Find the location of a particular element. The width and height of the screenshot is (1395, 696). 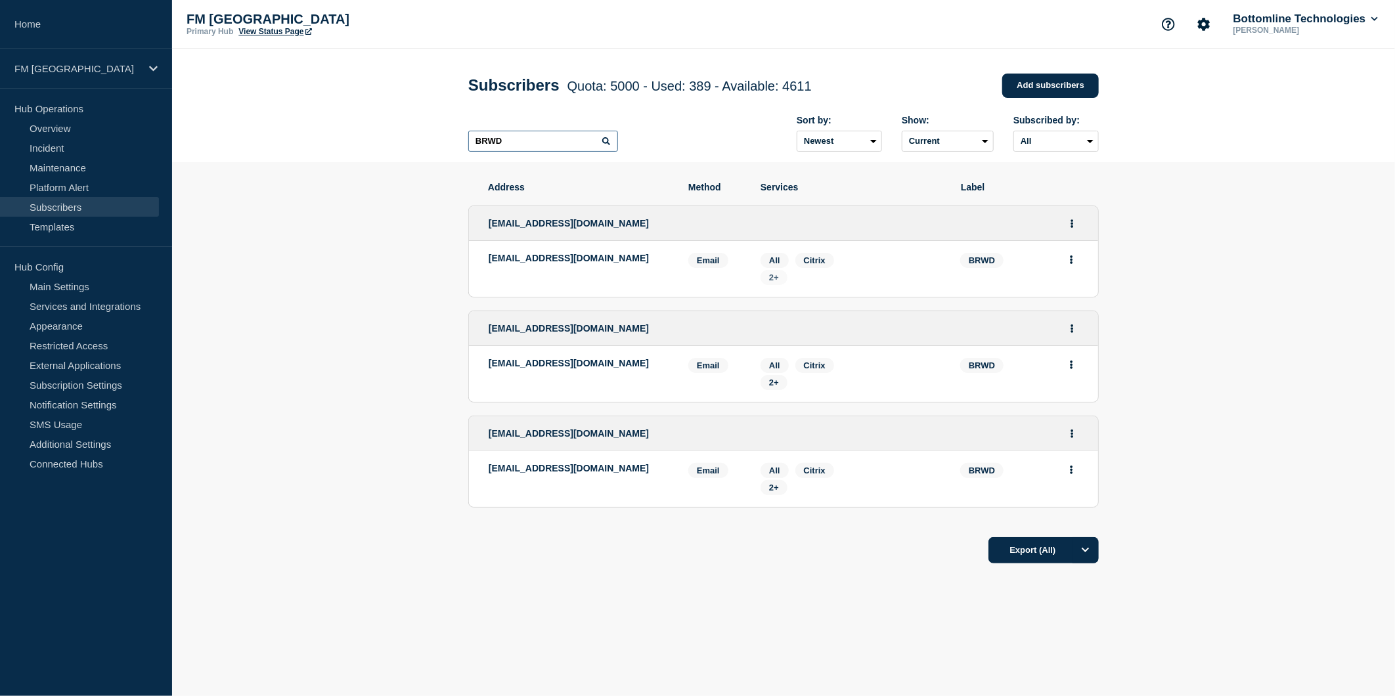

span: Services is located at coordinates (850, 187).